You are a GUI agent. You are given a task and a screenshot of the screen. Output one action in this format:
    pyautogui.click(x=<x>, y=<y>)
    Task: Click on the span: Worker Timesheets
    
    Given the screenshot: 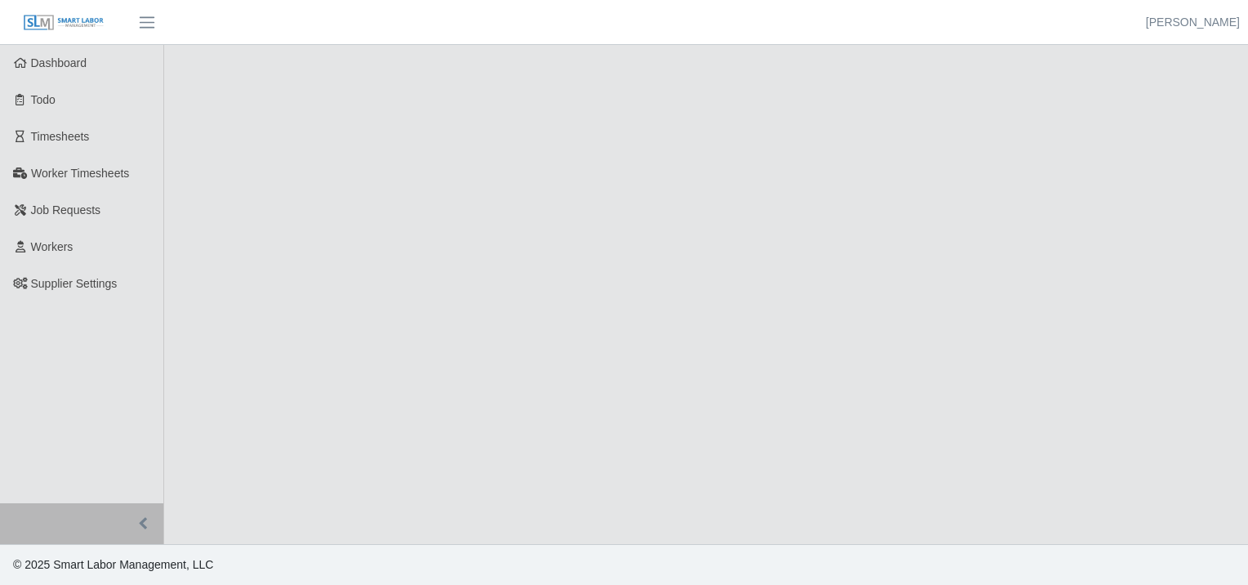 What is the action you would take?
    pyautogui.click(x=80, y=173)
    